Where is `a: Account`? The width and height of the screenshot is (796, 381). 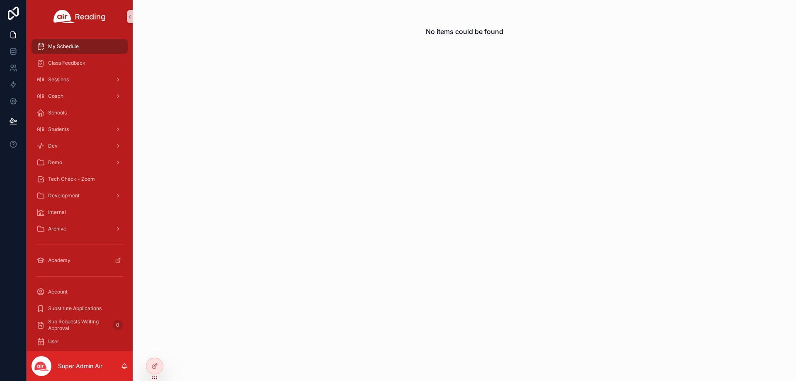 a: Account is located at coordinates (80, 292).